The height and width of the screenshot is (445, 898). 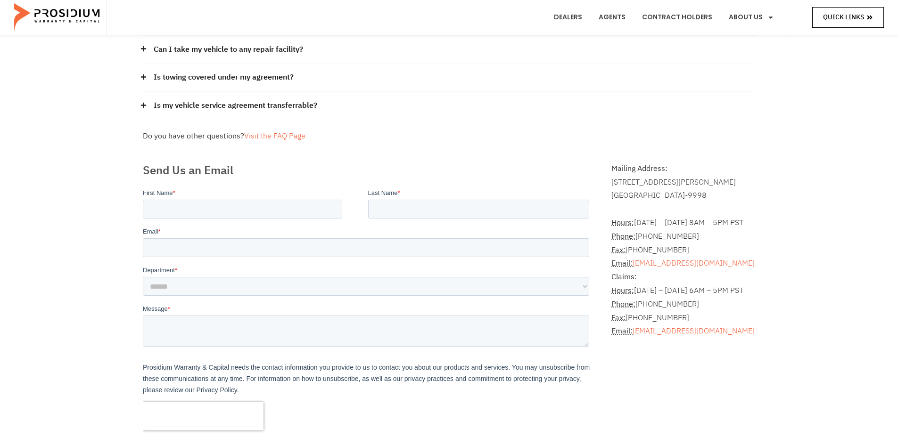 I want to click on a: Quick Links, so click(x=848, y=17).